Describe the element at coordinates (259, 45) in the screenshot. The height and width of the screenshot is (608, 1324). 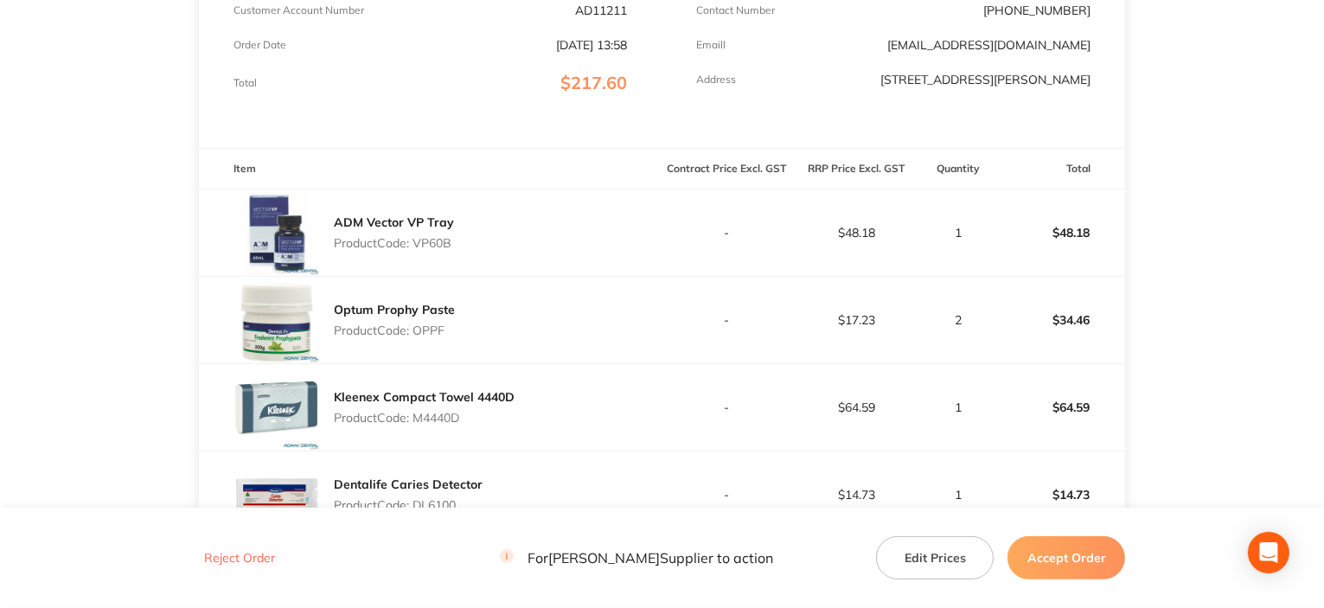
I see `p: Order Date` at that location.